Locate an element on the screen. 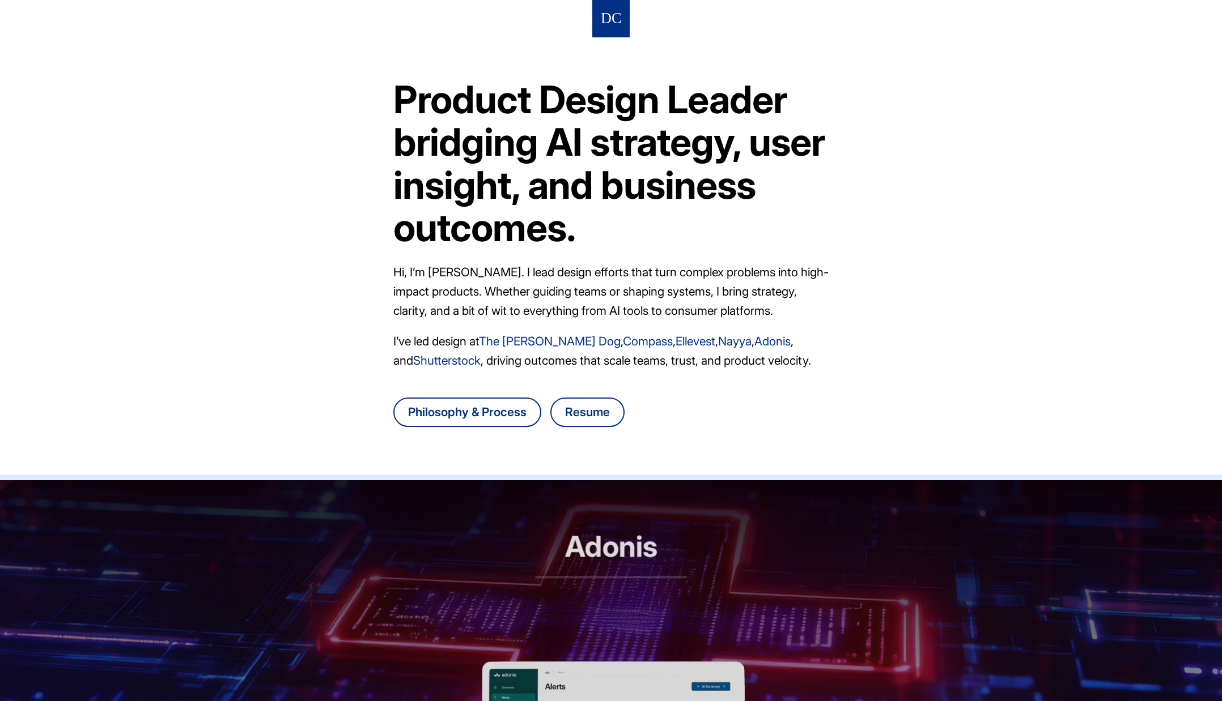  a: Download Danny Chang's resume as a PDF file is located at coordinates (587, 412).